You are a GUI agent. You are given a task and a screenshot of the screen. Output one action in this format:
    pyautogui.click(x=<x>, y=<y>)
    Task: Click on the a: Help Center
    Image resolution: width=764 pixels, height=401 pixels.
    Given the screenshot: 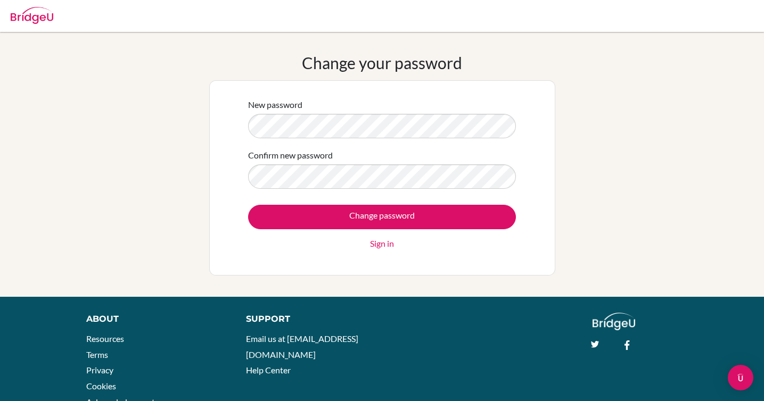 What is the action you would take?
    pyautogui.click(x=268, y=370)
    